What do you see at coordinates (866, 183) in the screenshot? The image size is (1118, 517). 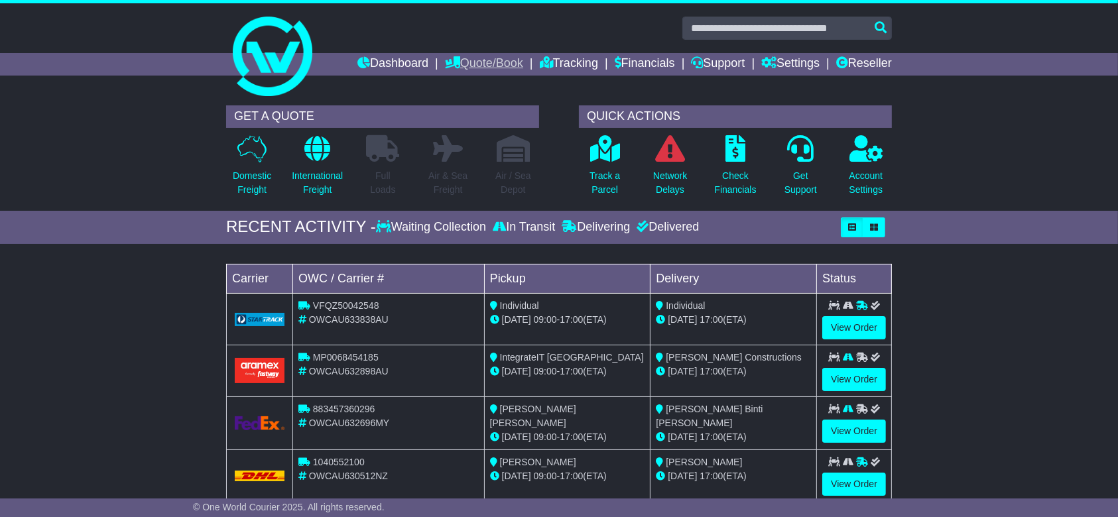 I see `p: Account Settings` at bounding box center [866, 183].